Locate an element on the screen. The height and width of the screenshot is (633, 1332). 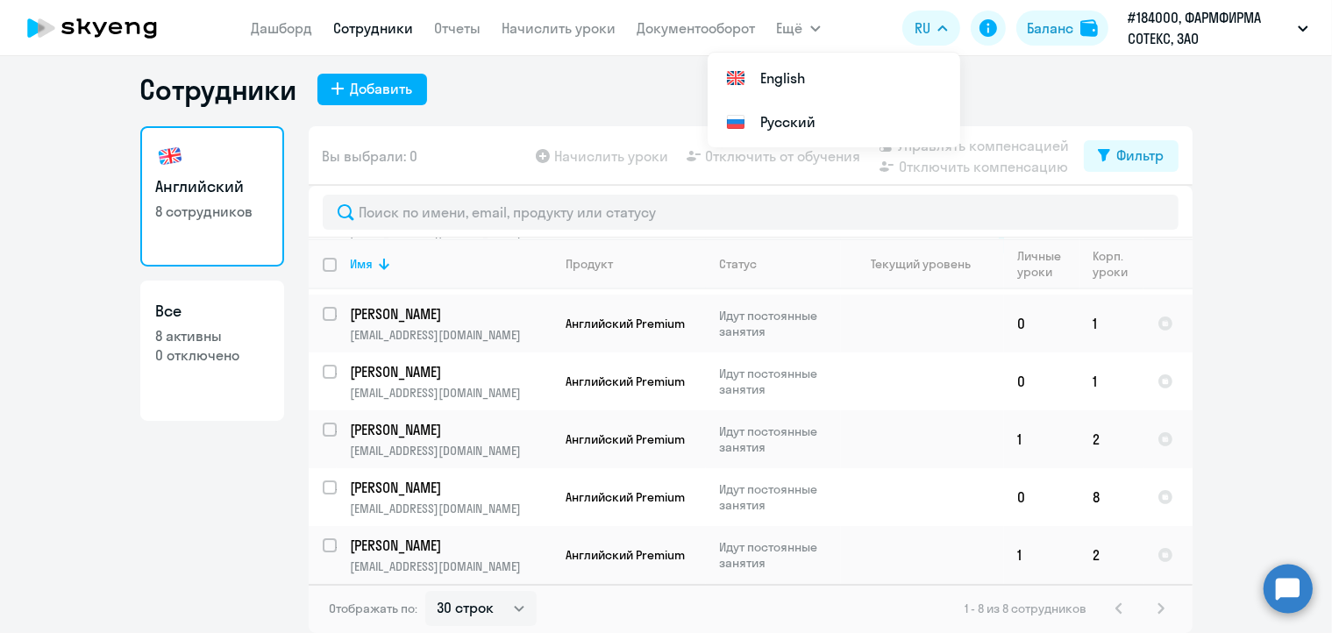
h3: Все is located at coordinates (212, 311).